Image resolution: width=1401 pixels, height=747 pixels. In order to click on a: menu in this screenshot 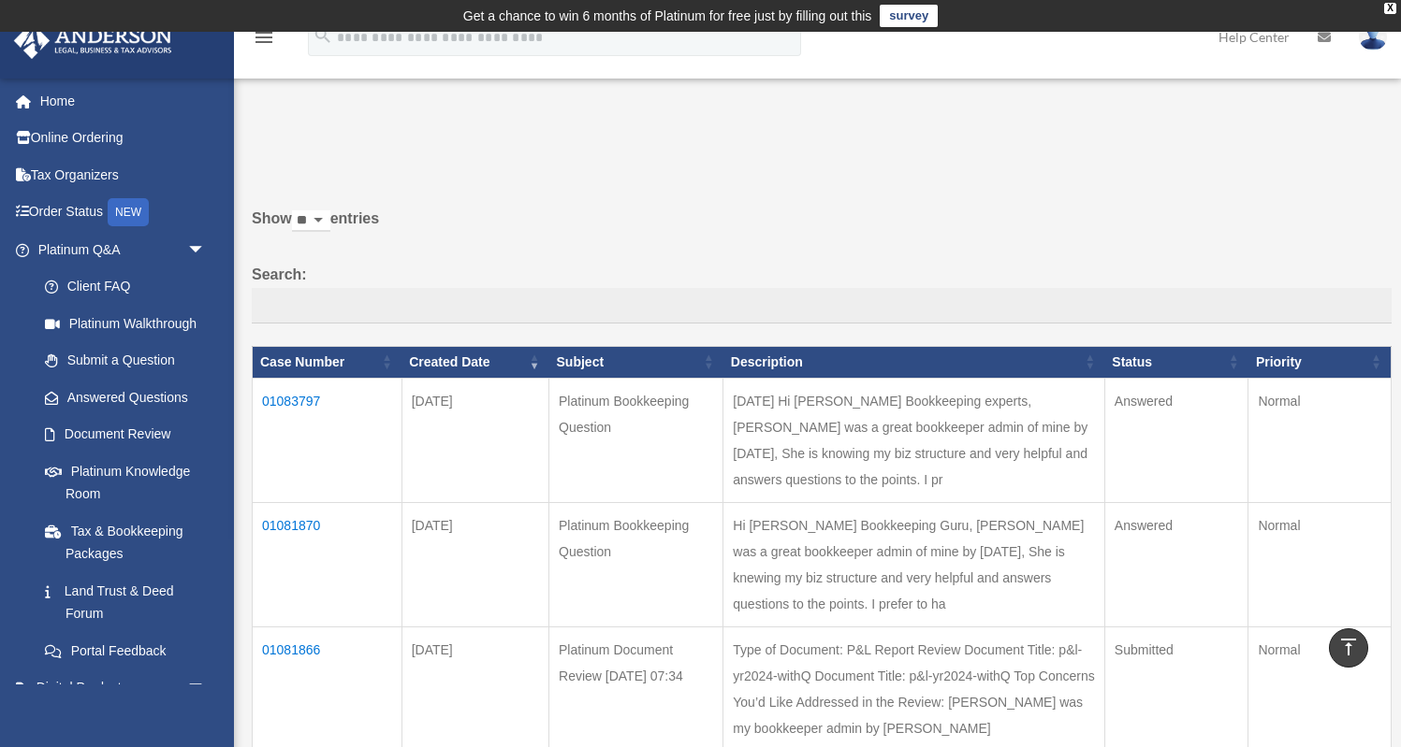, I will do `click(264, 40)`.